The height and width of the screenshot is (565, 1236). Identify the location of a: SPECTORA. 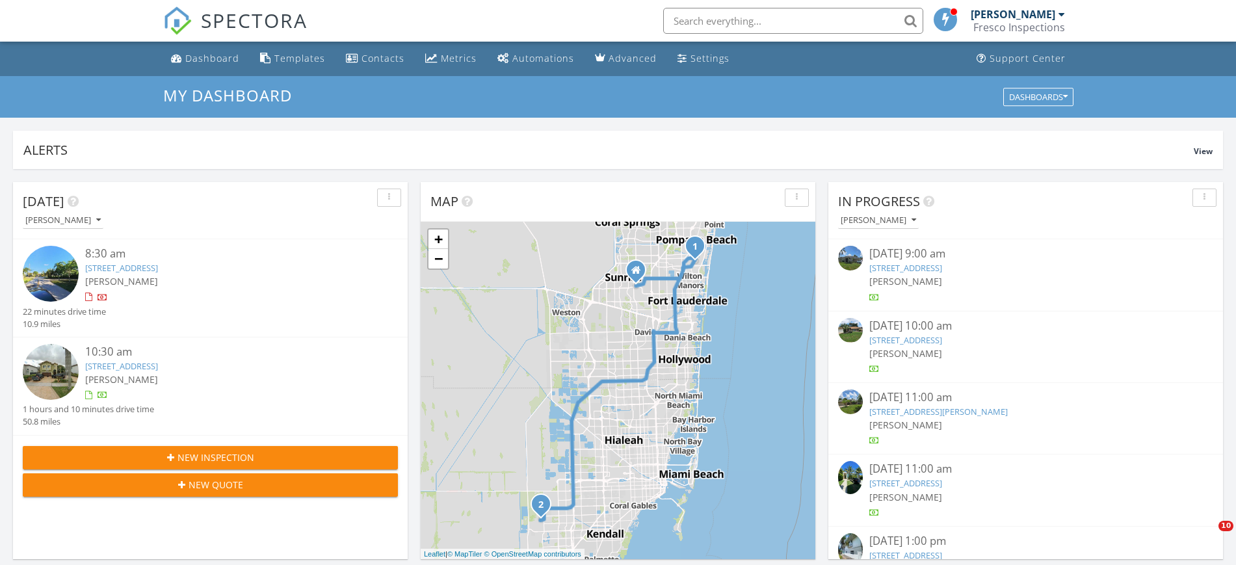
(235, 31).